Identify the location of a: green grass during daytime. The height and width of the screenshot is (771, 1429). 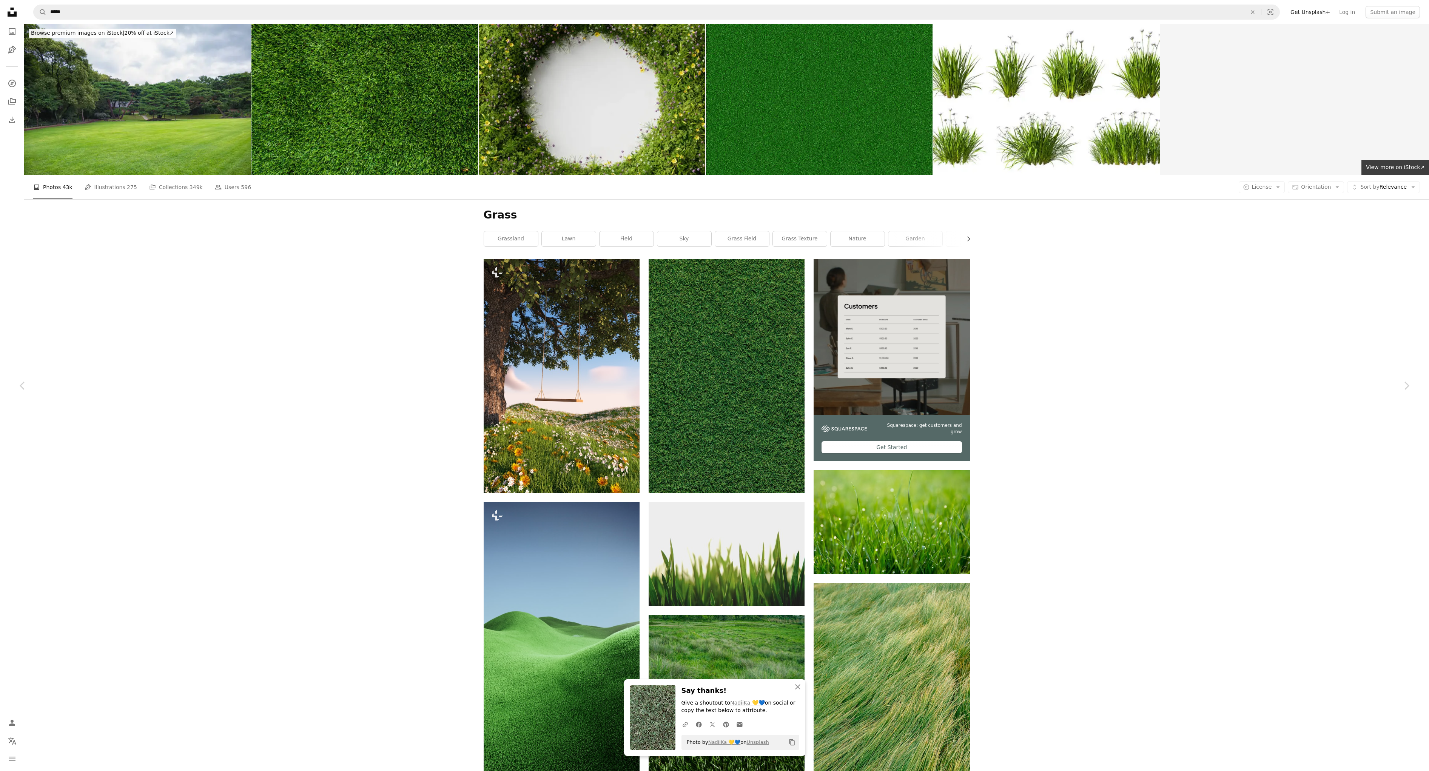
(726, 667).